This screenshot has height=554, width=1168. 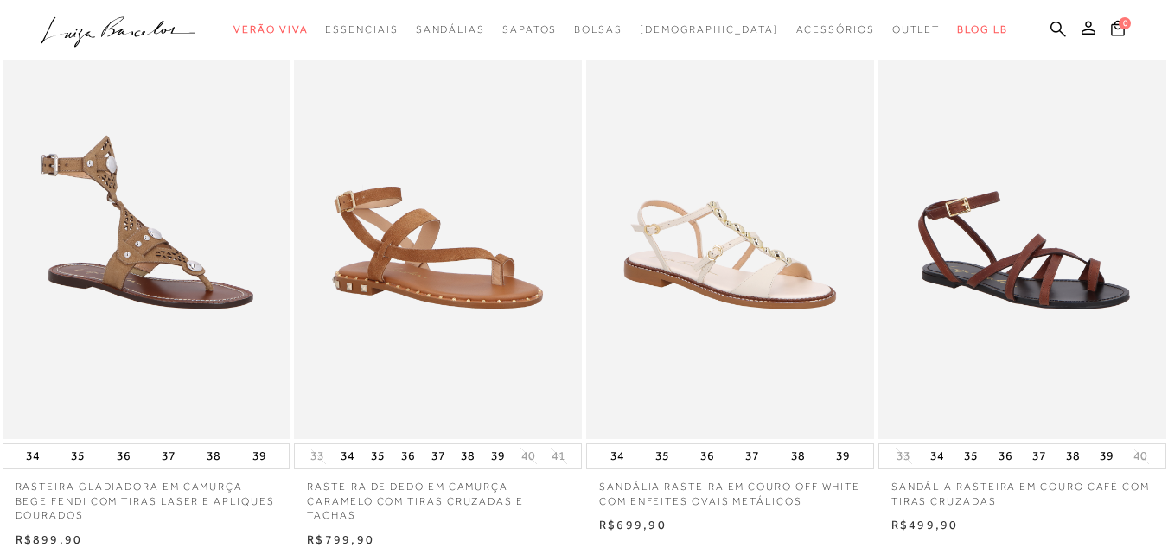 I want to click on a: noSubCategoriesText, so click(x=709, y=29).